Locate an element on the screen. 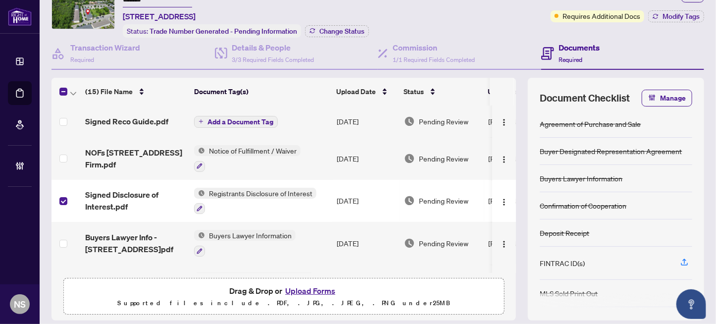 This screenshot has height=324, width=716. button: Status IconRegistrants Disclosure of Interest is located at coordinates (255, 201).